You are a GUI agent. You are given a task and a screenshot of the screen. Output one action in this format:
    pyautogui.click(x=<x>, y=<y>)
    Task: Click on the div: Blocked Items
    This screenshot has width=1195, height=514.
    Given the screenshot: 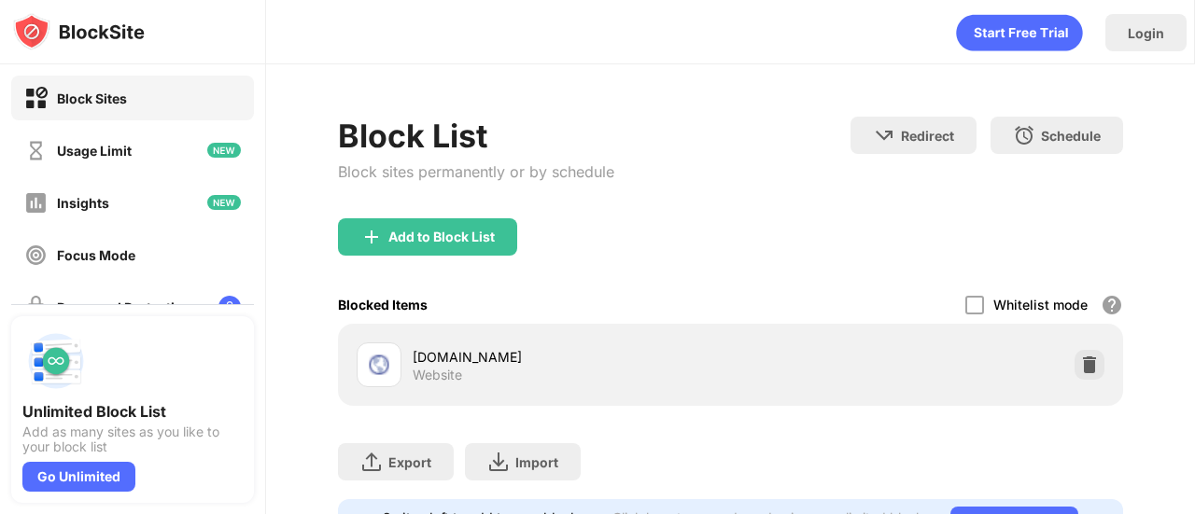 What is the action you would take?
    pyautogui.click(x=383, y=304)
    